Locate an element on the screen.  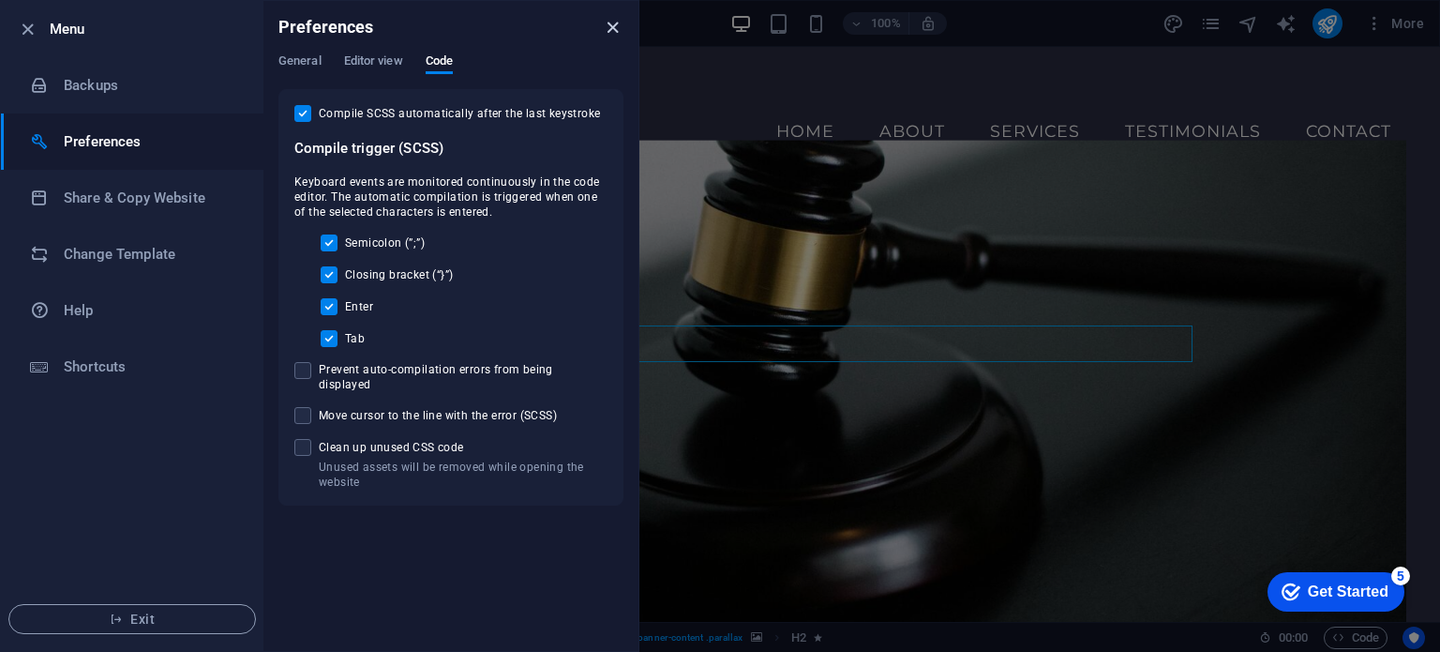
a: Help is located at coordinates (132, 310).